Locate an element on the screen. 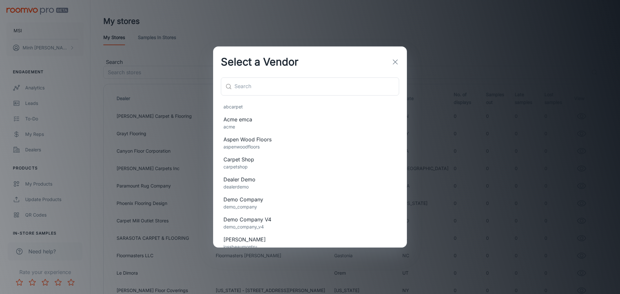 The height and width of the screenshot is (294, 620). span: Aspen Wood Floors is located at coordinates (310, 139).